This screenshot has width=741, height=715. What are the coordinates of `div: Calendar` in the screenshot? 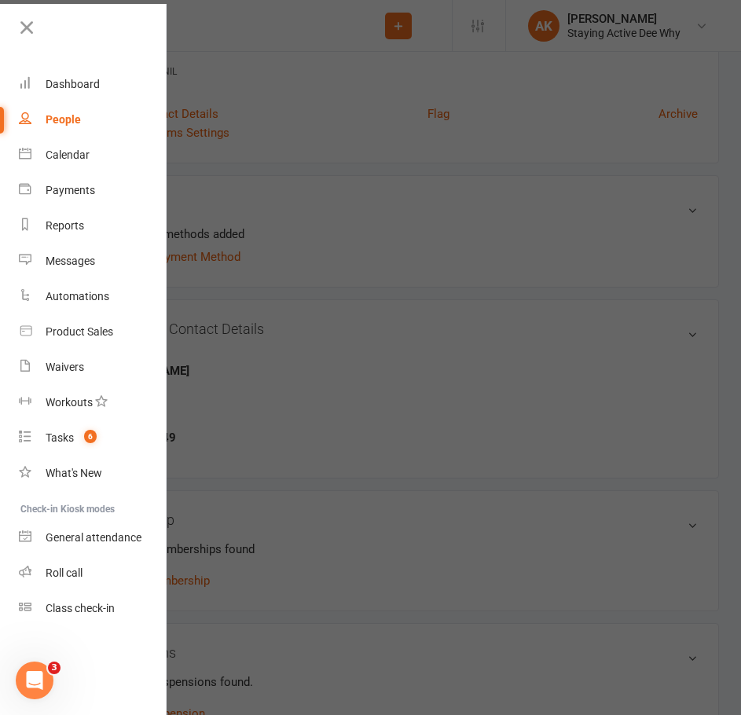 It's located at (68, 155).